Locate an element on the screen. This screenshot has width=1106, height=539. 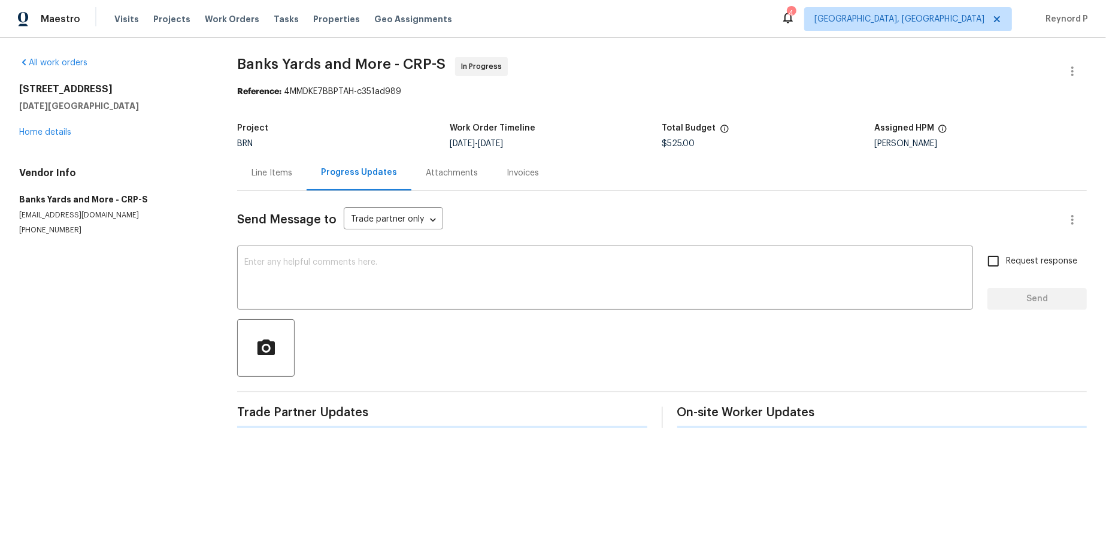
h5: Project is located at coordinates (253, 128).